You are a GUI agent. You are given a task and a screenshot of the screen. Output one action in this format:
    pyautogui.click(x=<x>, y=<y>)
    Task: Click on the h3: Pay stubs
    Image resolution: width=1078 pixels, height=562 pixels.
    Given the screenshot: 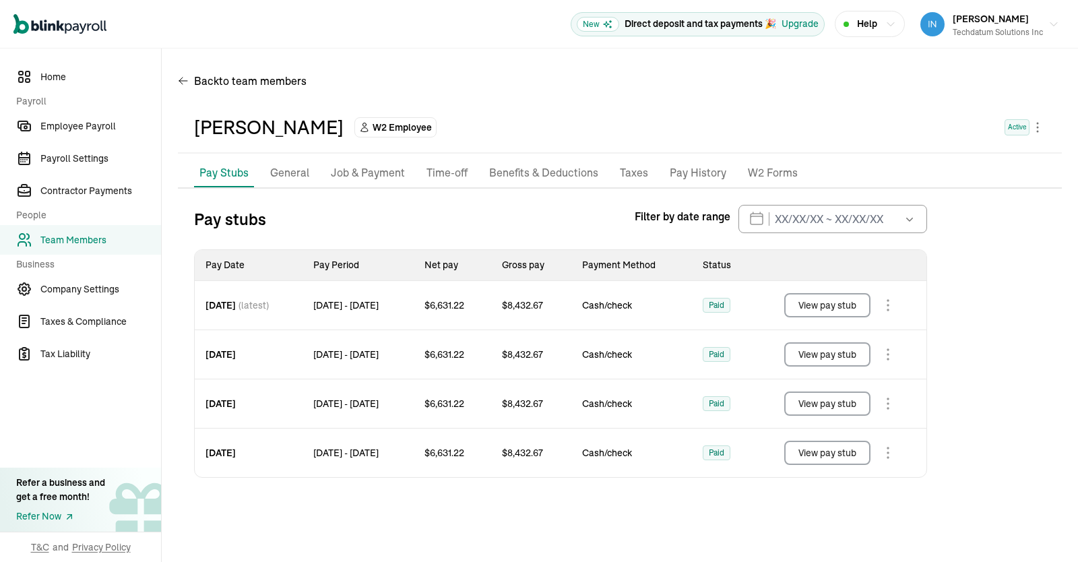 What is the action you would take?
    pyautogui.click(x=230, y=219)
    